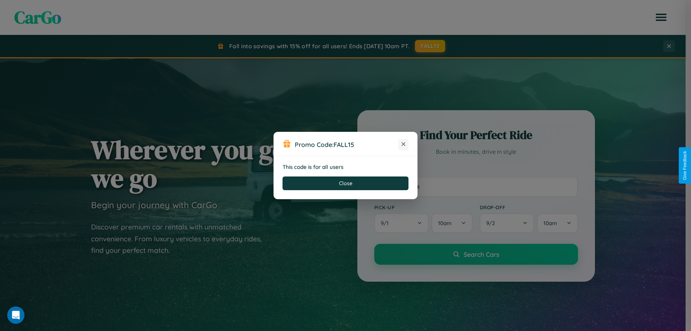 The image size is (691, 331). What do you see at coordinates (345, 183) in the screenshot?
I see `button: Close` at bounding box center [345, 183].